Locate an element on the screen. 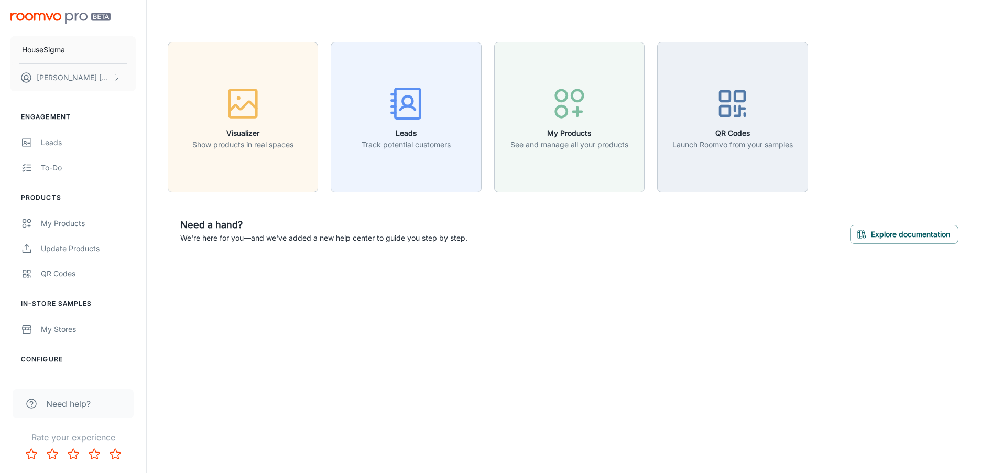  a: LeadsTrack potential customers is located at coordinates (406, 116).